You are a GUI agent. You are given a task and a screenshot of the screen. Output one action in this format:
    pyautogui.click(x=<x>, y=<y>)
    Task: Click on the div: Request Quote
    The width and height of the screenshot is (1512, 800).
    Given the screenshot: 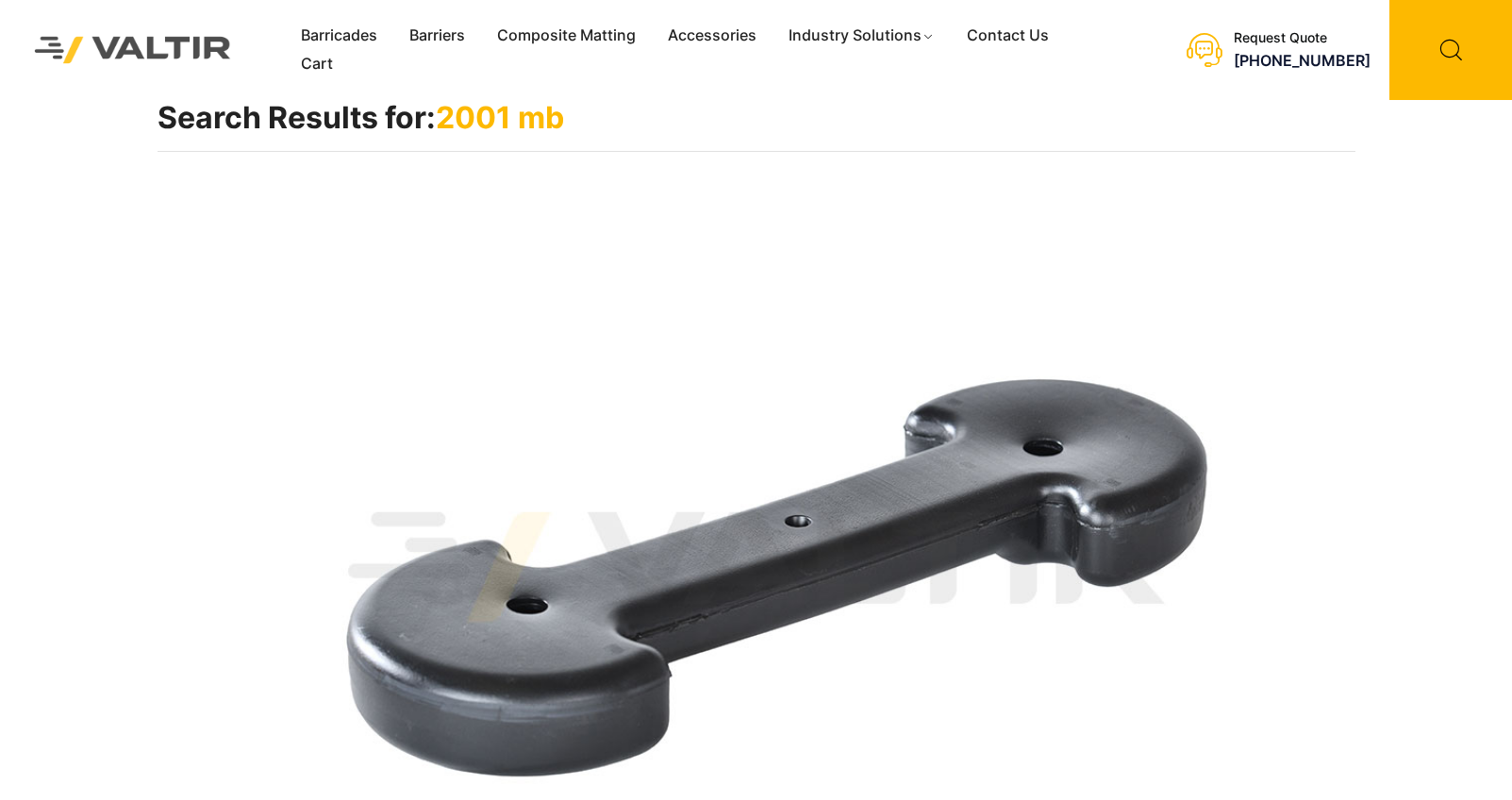 What is the action you would take?
    pyautogui.click(x=1302, y=38)
    